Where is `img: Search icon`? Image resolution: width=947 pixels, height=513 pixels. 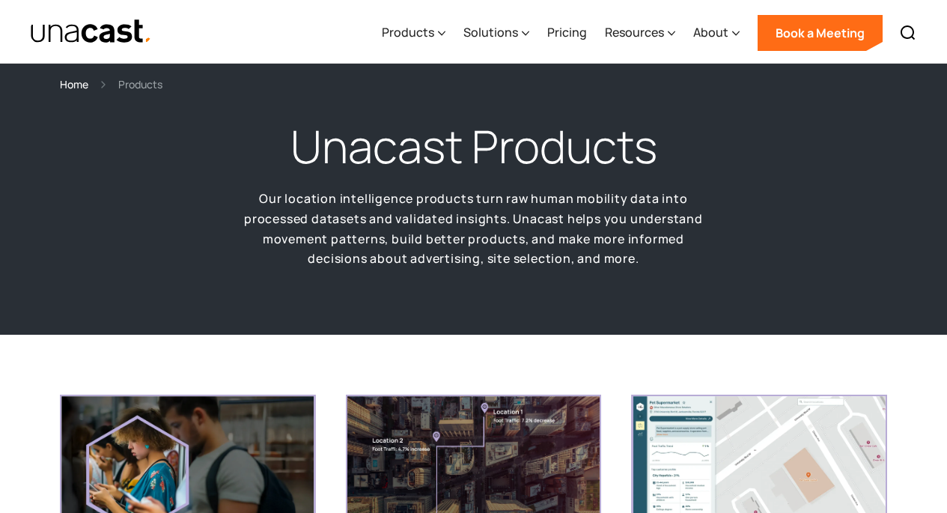
img: Search icon is located at coordinates (908, 33).